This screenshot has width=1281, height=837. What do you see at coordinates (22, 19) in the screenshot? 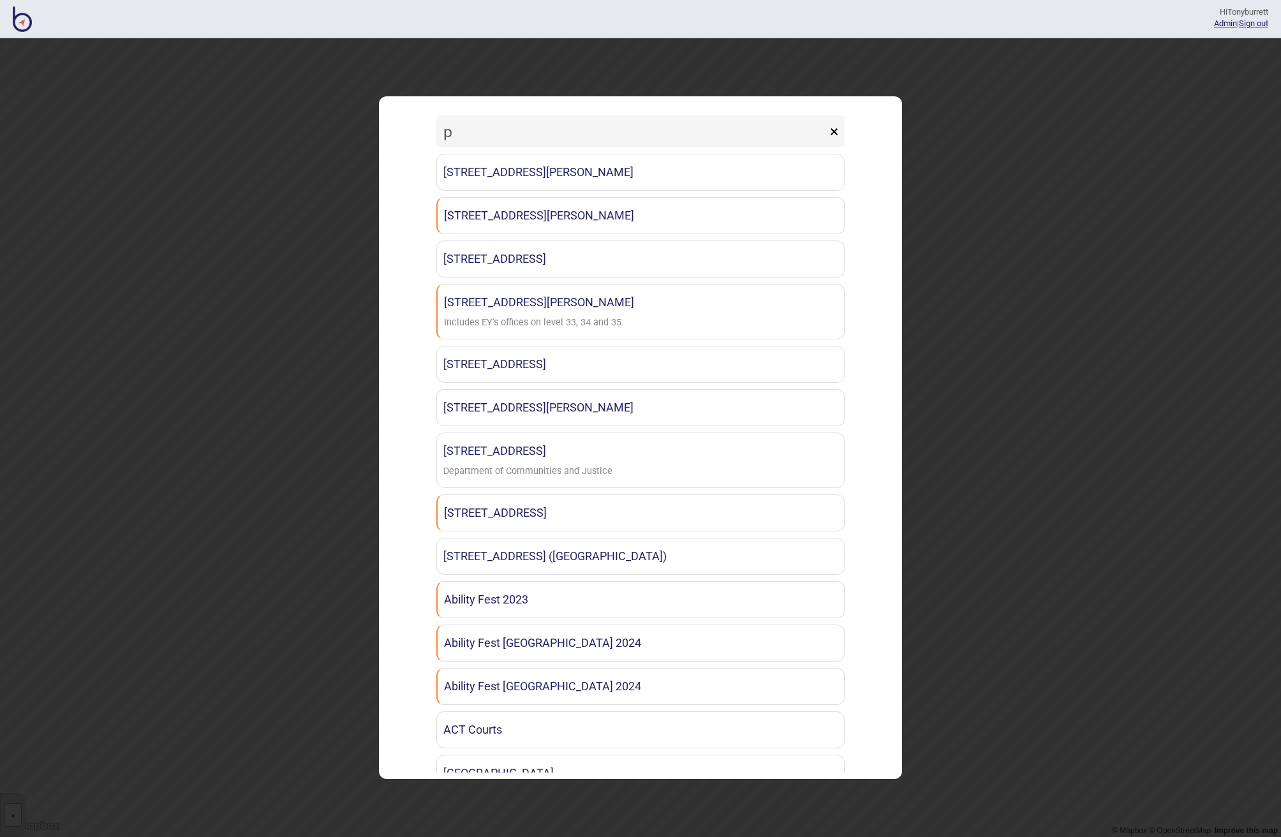
I see `img: BindiMaps CMS` at bounding box center [22, 19].